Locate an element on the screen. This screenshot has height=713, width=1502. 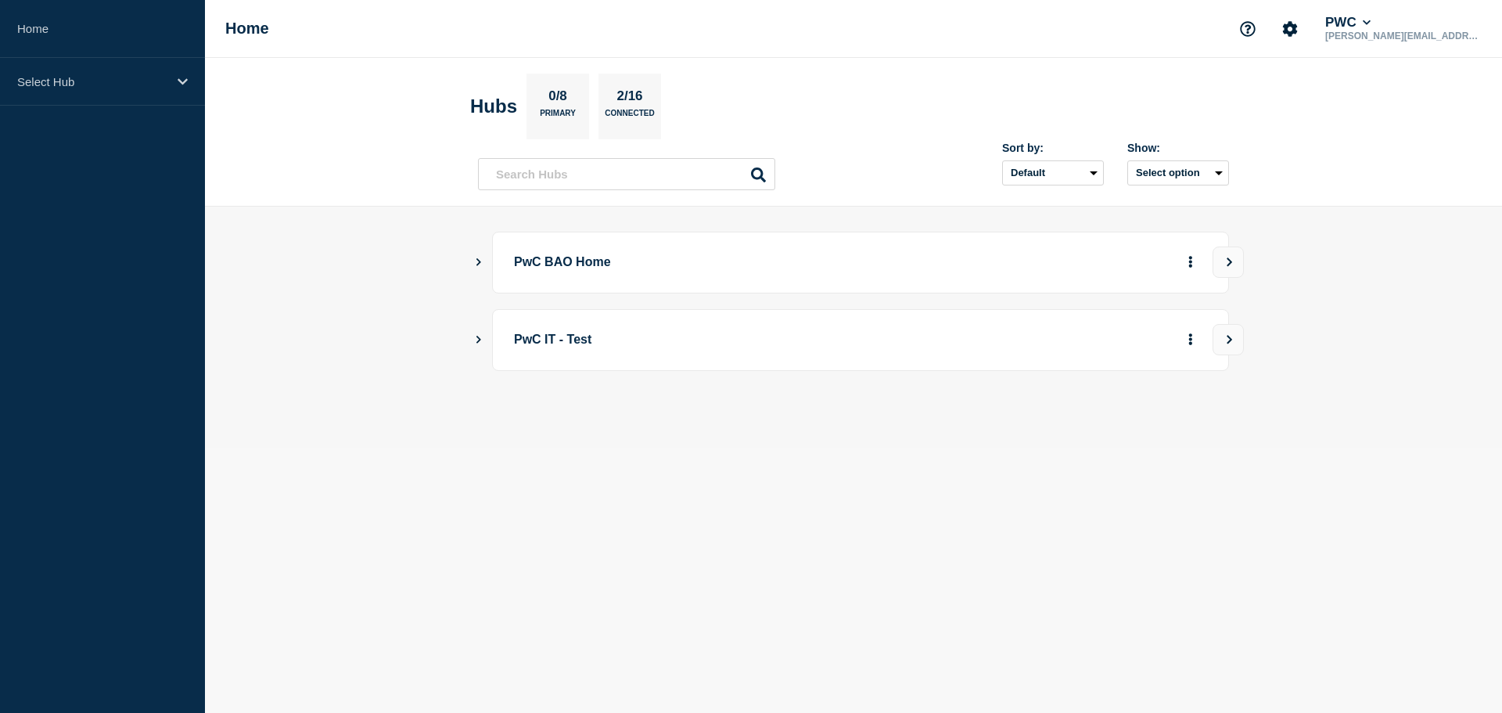
input: Search Hubs is located at coordinates (627, 174).